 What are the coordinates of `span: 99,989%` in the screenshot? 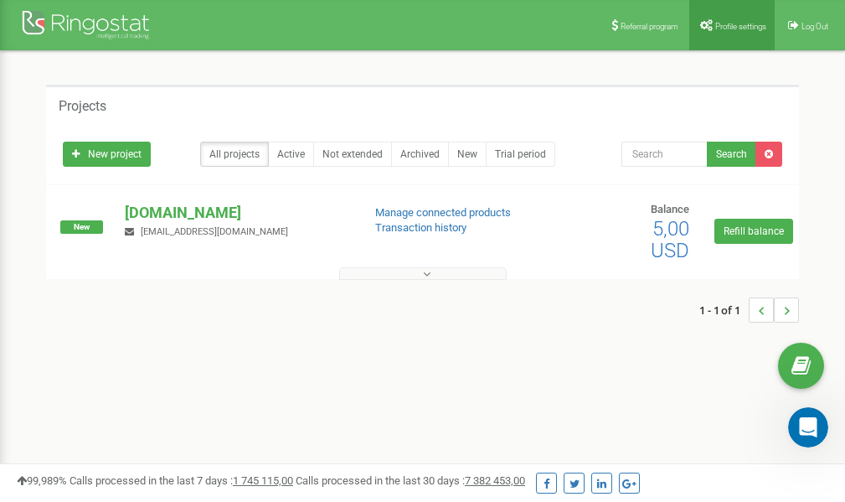 It's located at (42, 480).